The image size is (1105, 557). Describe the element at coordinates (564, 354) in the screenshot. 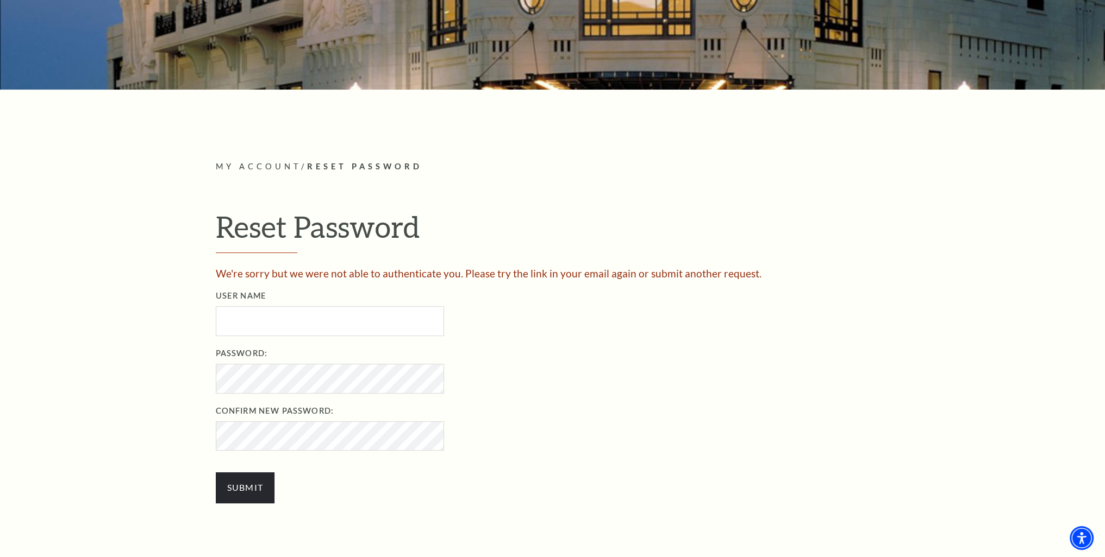

I see `label: Password:` at that location.